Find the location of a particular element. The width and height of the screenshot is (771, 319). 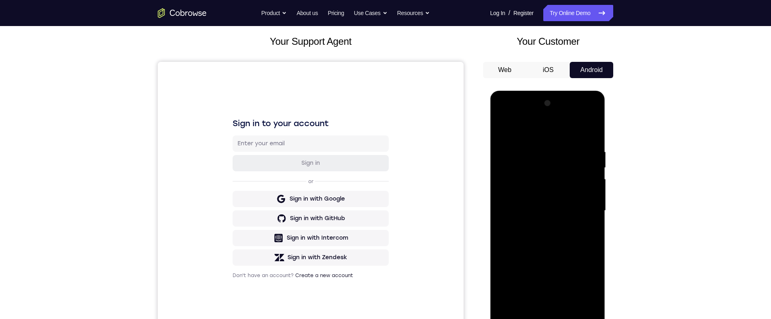

div: Sign in with Intercom is located at coordinates (159, 176).